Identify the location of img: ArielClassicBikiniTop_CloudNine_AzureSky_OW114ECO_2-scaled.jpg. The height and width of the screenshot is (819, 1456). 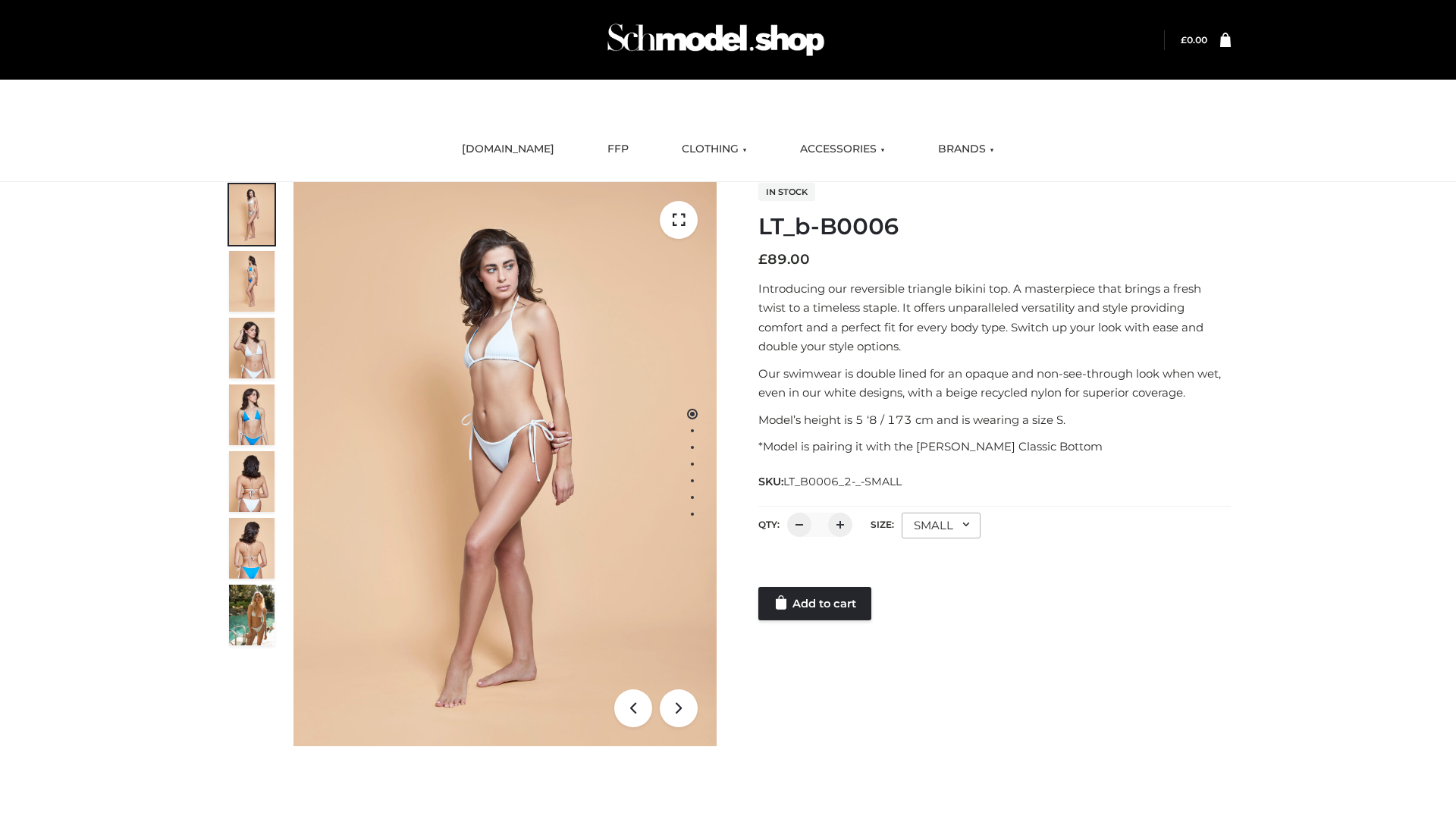
(252, 282).